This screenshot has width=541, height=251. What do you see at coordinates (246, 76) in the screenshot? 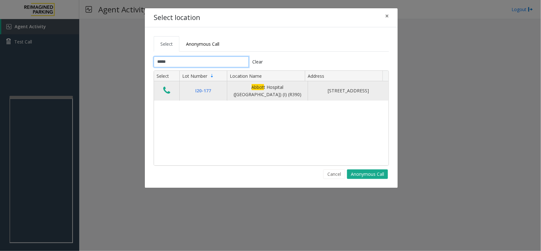
I see `span: Location Name` at bounding box center [246, 76].